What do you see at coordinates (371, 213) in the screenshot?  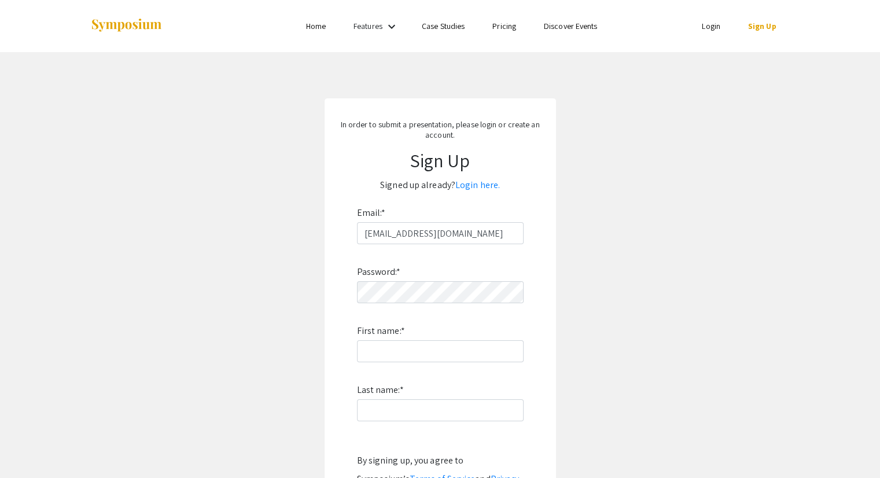 I see `label: Email:` at bounding box center [371, 213].